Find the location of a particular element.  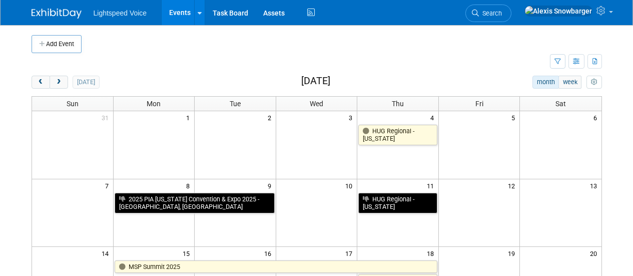

a: MSP Summit 2025 is located at coordinates (276, 267).